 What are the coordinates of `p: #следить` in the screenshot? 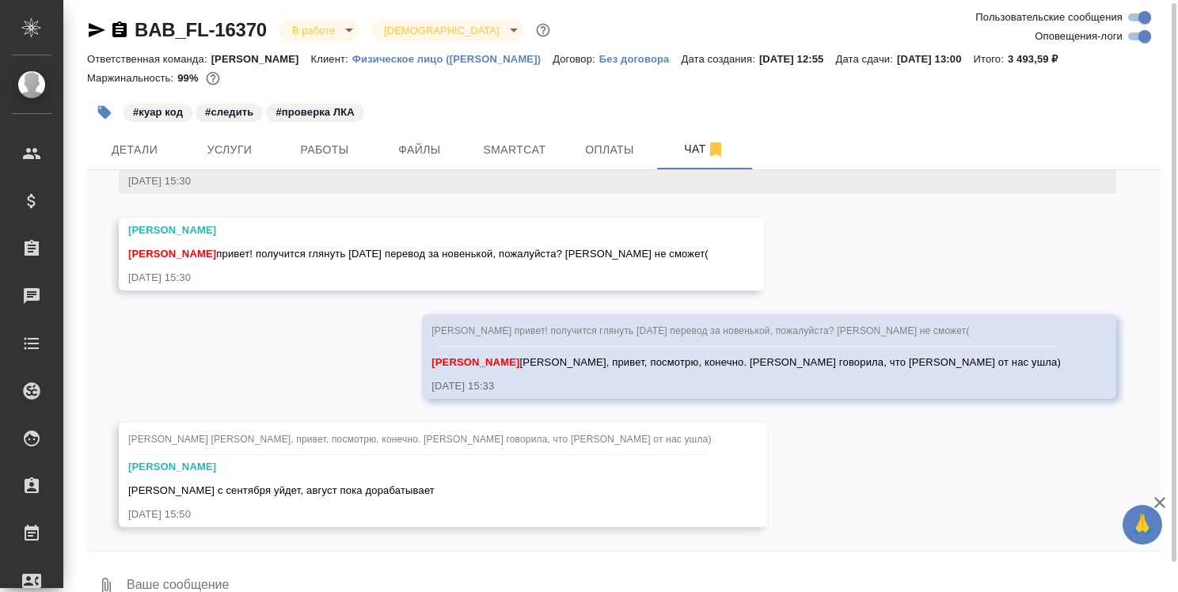 It's located at (229, 112).